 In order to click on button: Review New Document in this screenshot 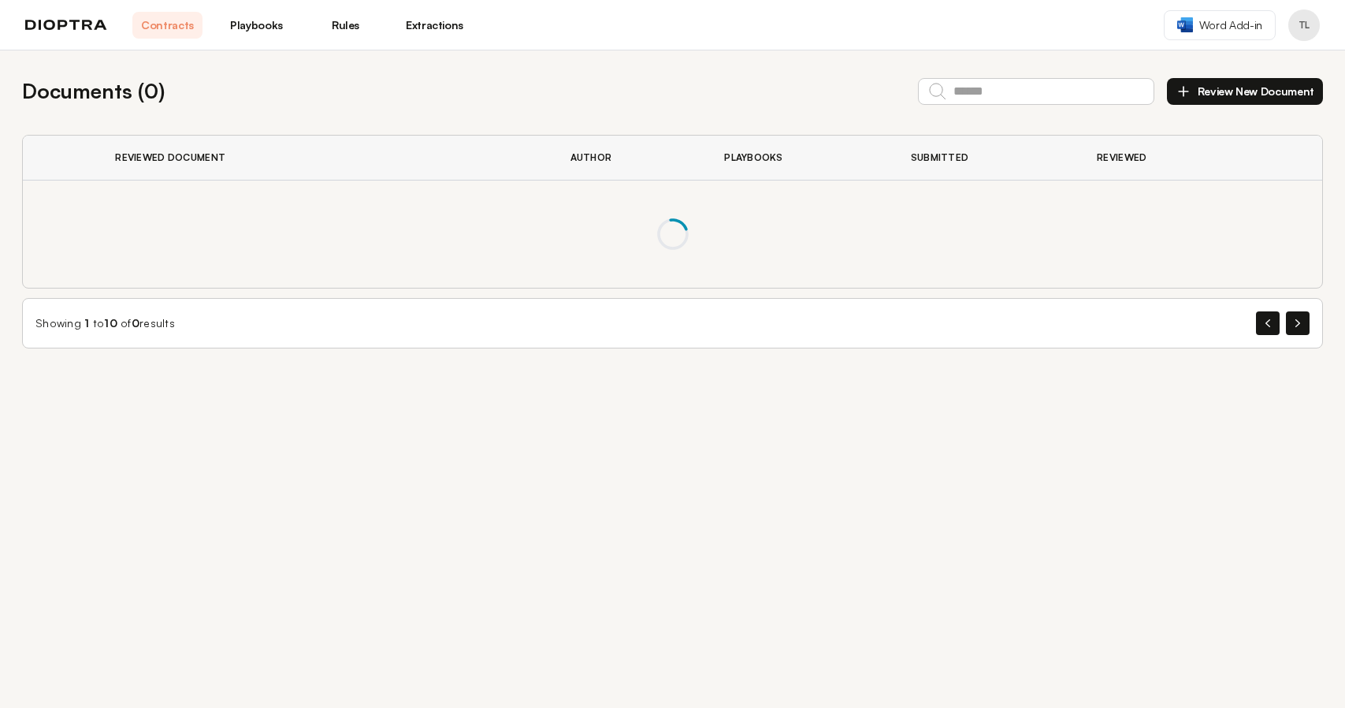, I will do `click(1245, 91)`.